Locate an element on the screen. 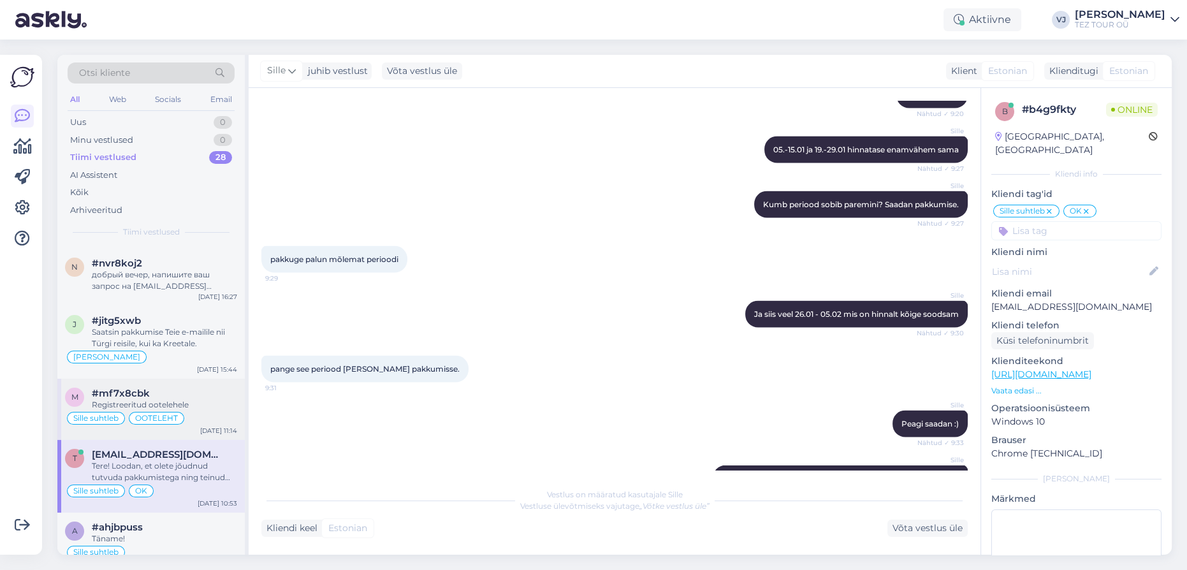 The image size is (1187, 570). p: Windows 10 is located at coordinates (1076, 421).